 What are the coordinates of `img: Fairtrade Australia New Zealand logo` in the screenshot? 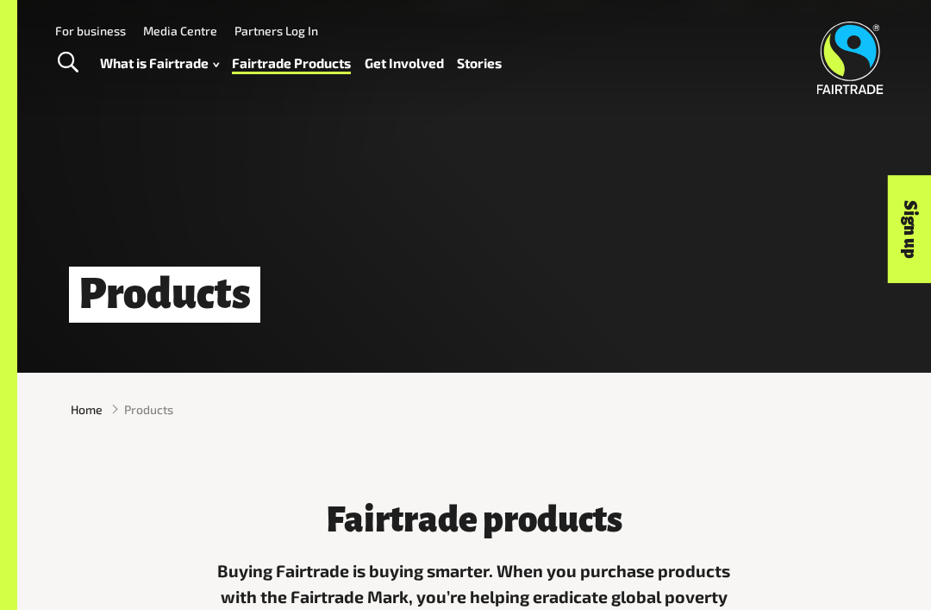 It's located at (849, 58).